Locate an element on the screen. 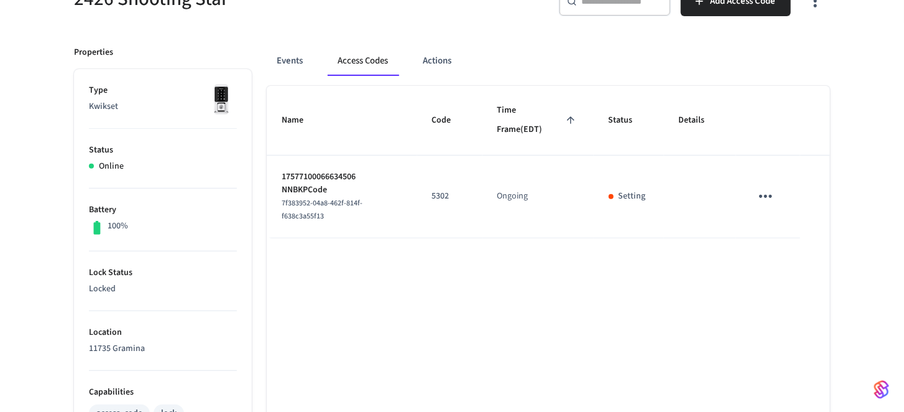  p: Kwikset is located at coordinates (163, 106).